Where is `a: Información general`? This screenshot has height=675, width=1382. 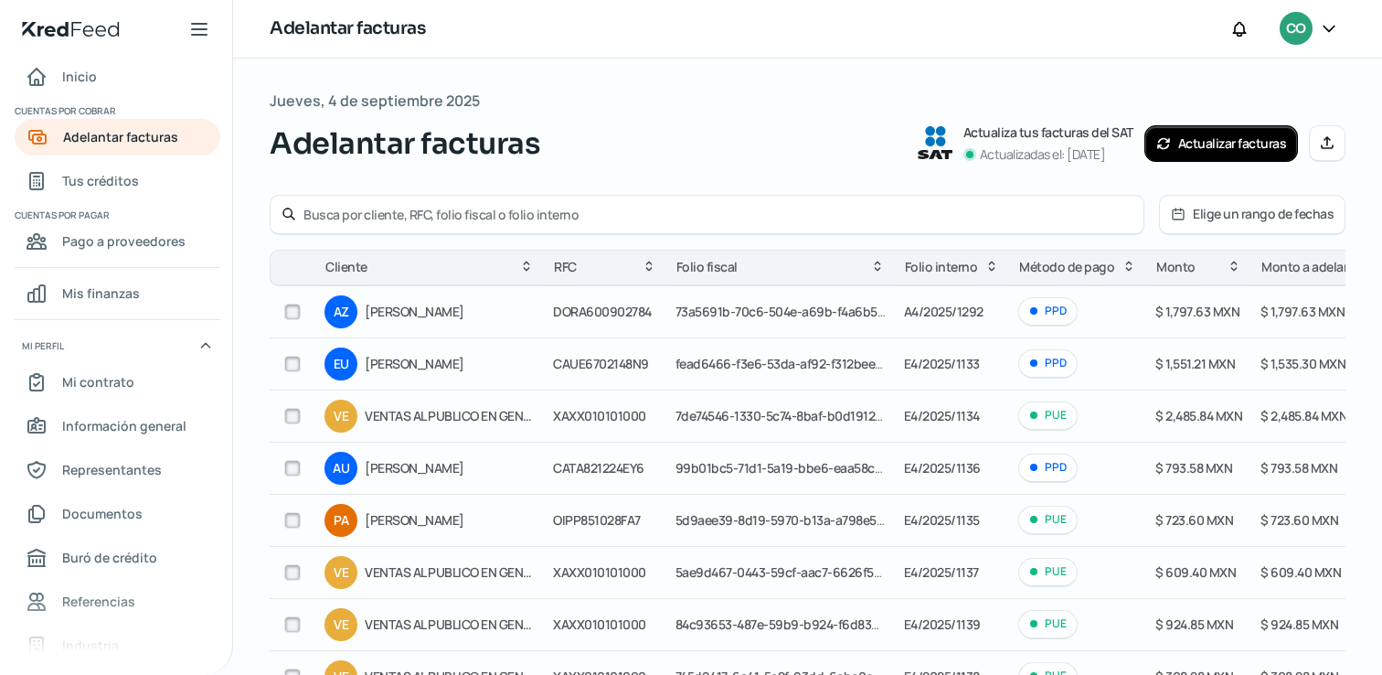
a: Información general is located at coordinates (117, 426).